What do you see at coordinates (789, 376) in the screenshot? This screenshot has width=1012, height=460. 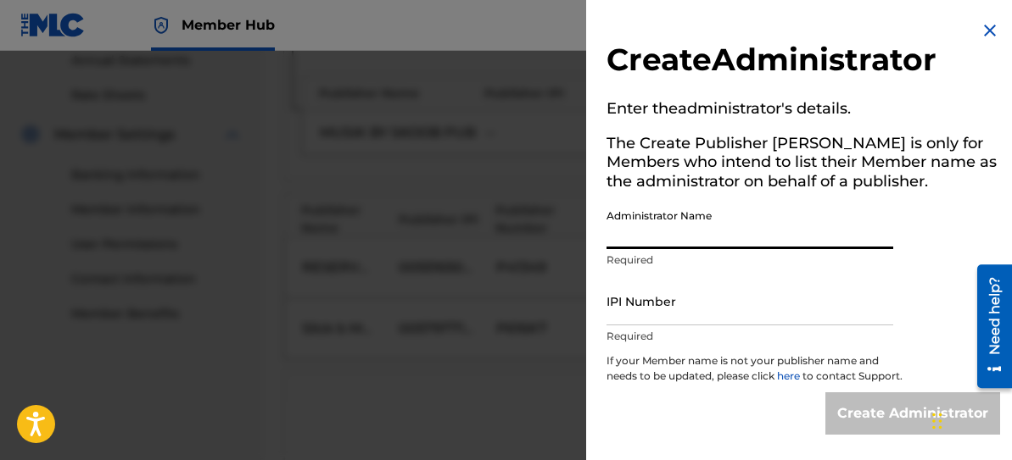 I see `a: here` at bounding box center [789, 376].